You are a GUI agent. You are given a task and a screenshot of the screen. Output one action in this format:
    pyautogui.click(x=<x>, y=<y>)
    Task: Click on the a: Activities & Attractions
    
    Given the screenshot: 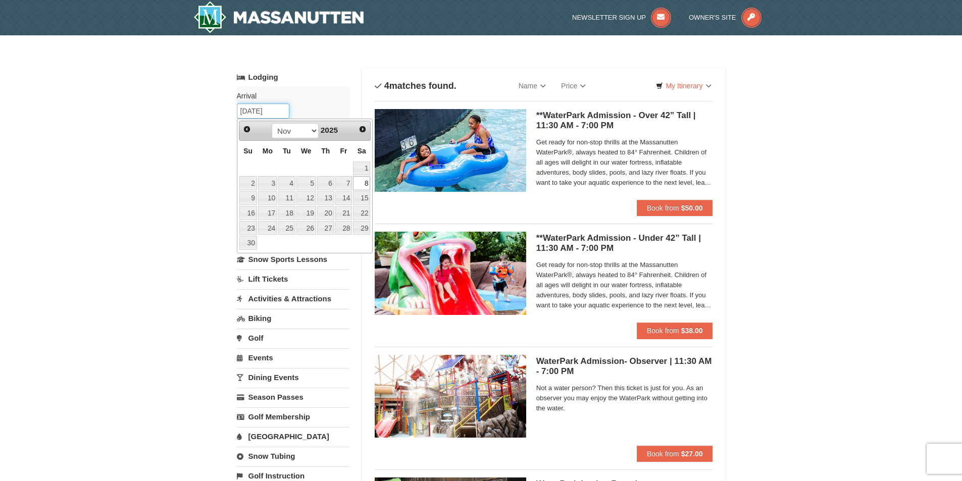 What is the action you would take?
    pyautogui.click(x=293, y=298)
    